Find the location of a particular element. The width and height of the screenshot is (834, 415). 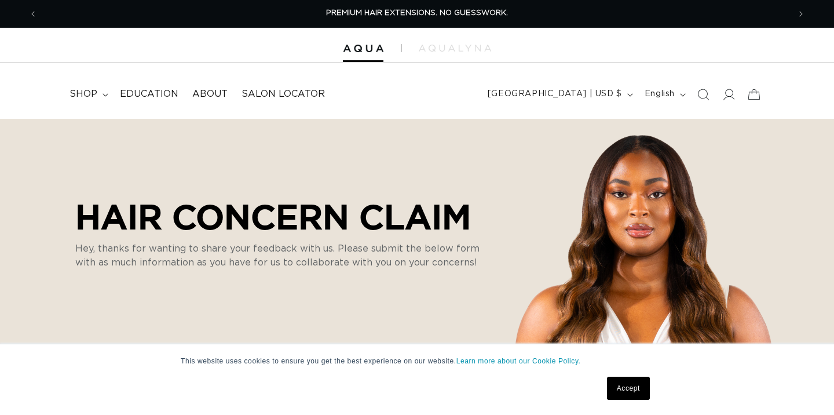

button: Next announcement is located at coordinates (801, 14).